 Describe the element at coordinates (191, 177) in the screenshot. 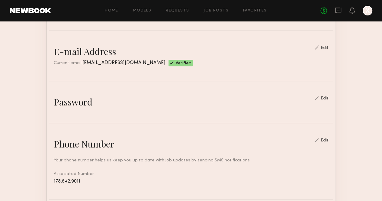

I see `div: Associated Number` at that location.